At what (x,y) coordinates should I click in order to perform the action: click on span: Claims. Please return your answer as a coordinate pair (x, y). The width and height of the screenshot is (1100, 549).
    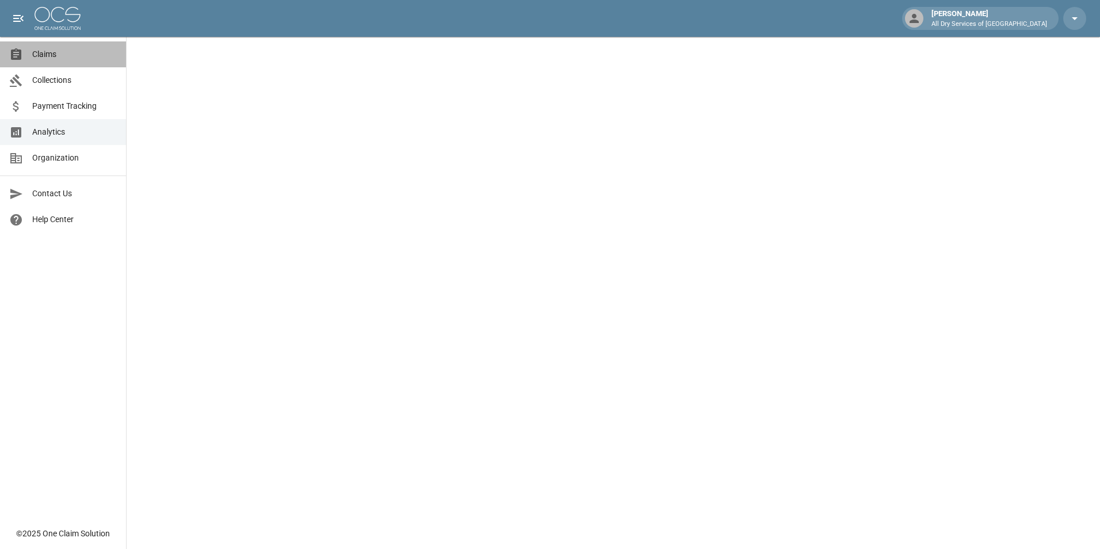
    Looking at the image, I should click on (74, 54).